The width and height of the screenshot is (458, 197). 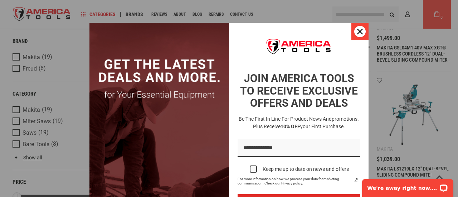 What do you see at coordinates (290, 126) in the screenshot?
I see `strong: 10% OFF` at bounding box center [290, 126].